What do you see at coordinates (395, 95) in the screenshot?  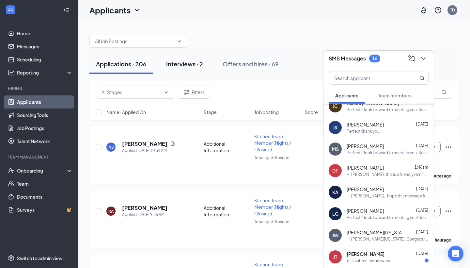 I see `span: Team members` at bounding box center [395, 95].